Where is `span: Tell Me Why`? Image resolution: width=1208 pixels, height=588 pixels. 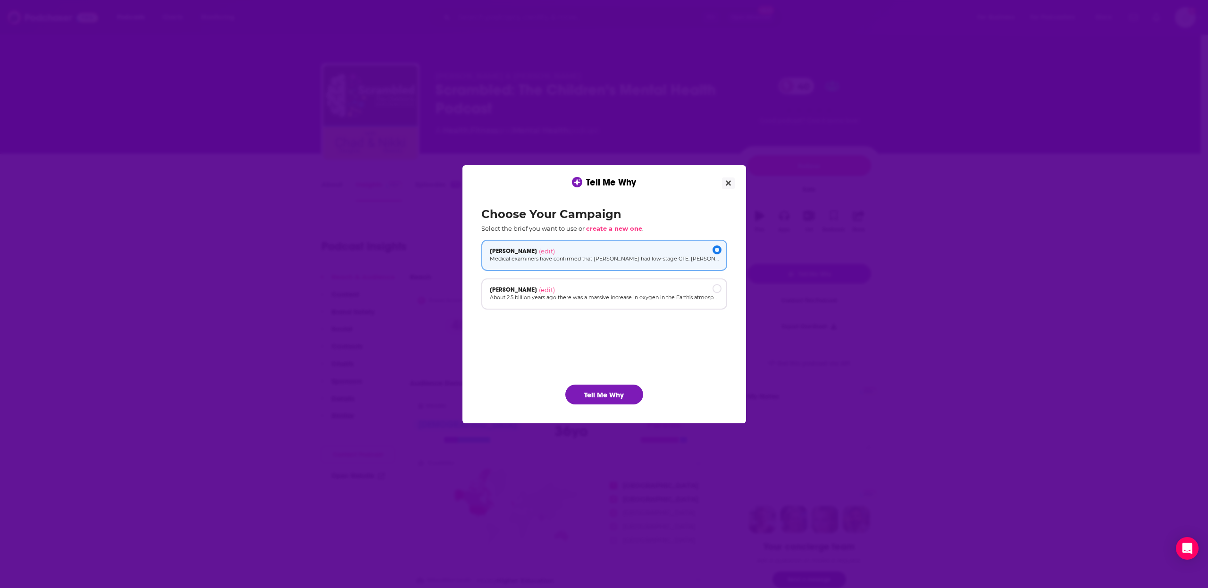 span: Tell Me Why is located at coordinates (611, 182).